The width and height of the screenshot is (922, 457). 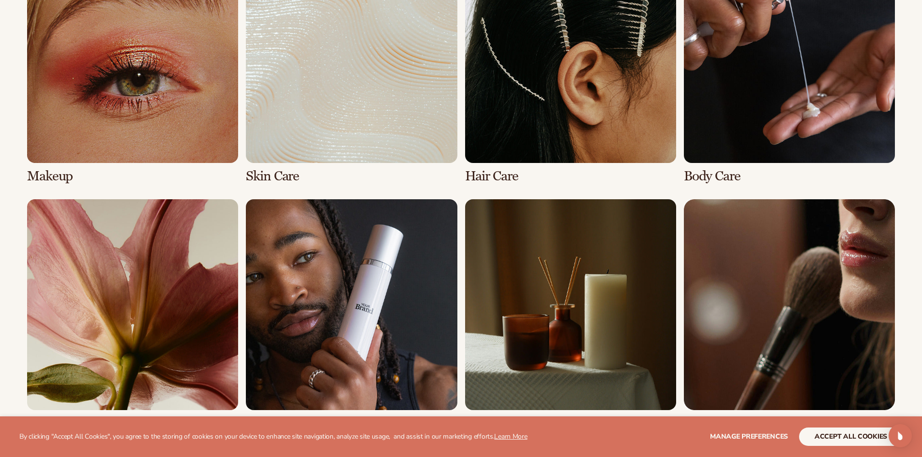 What do you see at coordinates (351, 176) in the screenshot?
I see `h3: Skin Care` at bounding box center [351, 176].